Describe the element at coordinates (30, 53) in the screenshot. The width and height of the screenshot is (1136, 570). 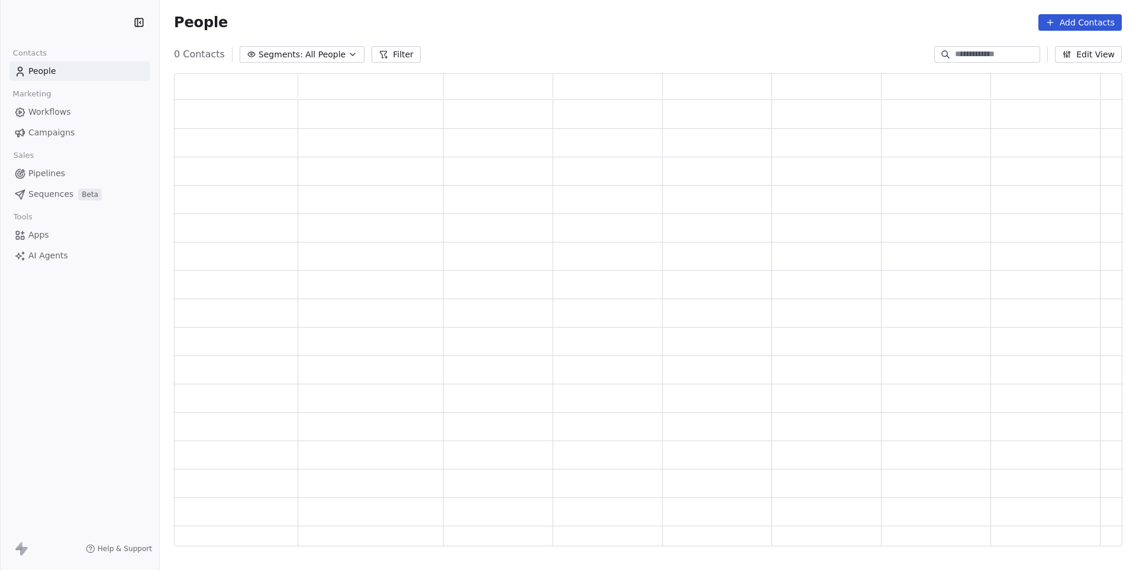
I see `span: Contacts` at that location.